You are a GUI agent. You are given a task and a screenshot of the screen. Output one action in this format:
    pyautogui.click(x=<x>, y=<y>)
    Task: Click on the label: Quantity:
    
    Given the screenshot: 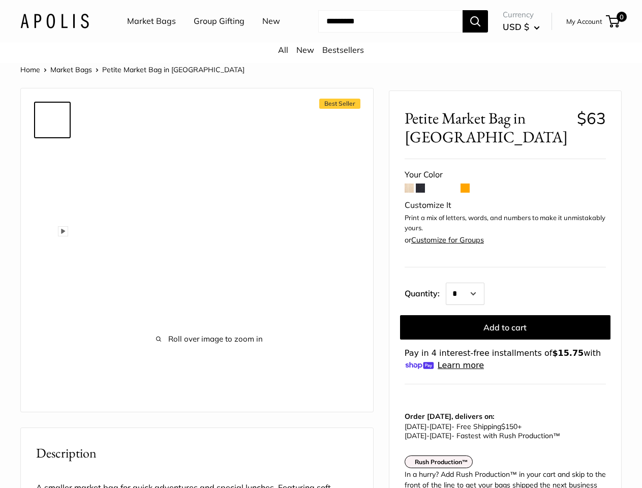 What is the action you would take?
    pyautogui.click(x=425, y=292)
    